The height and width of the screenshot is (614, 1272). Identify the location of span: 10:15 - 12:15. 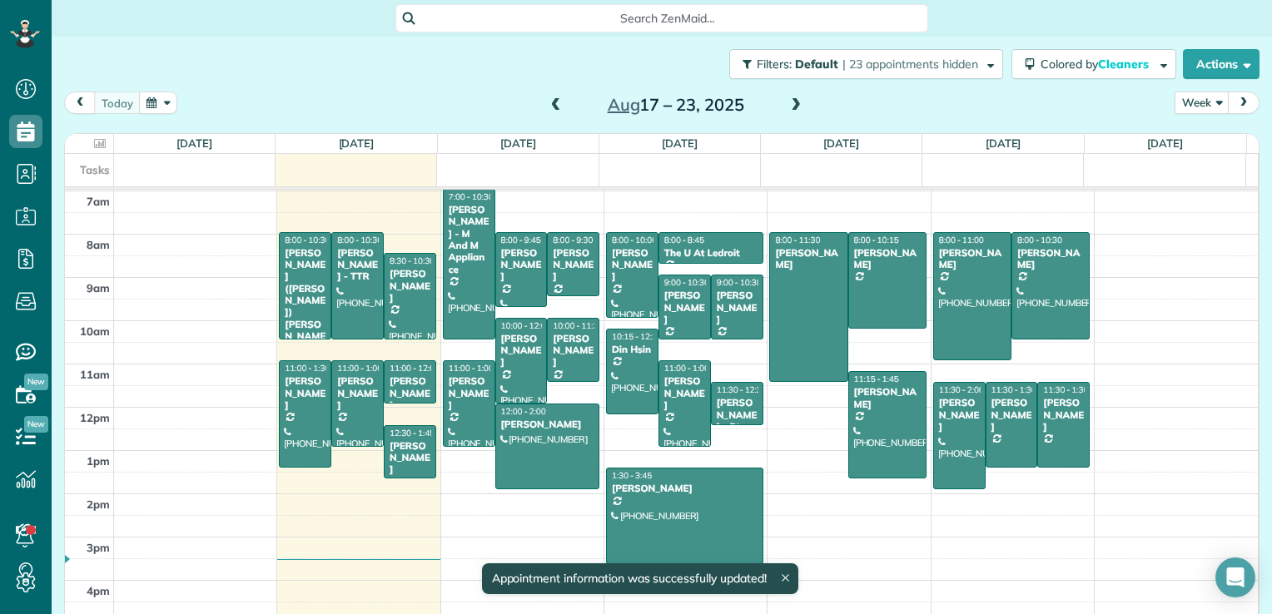
(637, 336).